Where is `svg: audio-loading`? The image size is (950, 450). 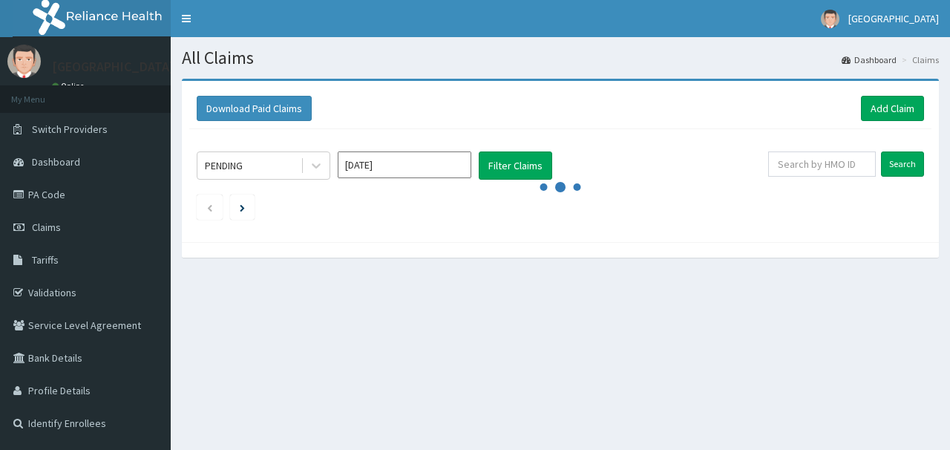
svg: audio-loading is located at coordinates (560, 187).